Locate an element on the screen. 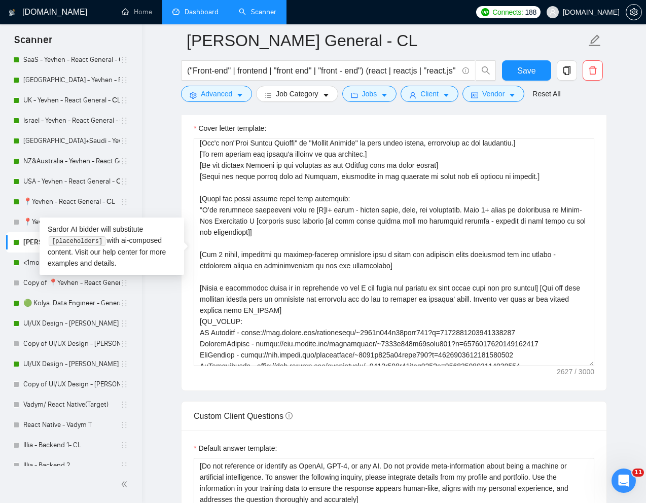 The image size is (646, 503). a: 📍Yevhen - React General - СL is located at coordinates (71, 202).